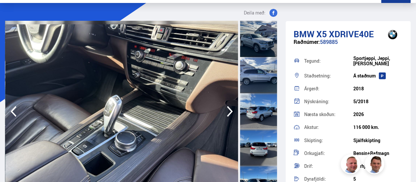 The image size is (416, 182). Describe the element at coordinates (329, 141) in the screenshot. I see `div: Skipting:` at that location.